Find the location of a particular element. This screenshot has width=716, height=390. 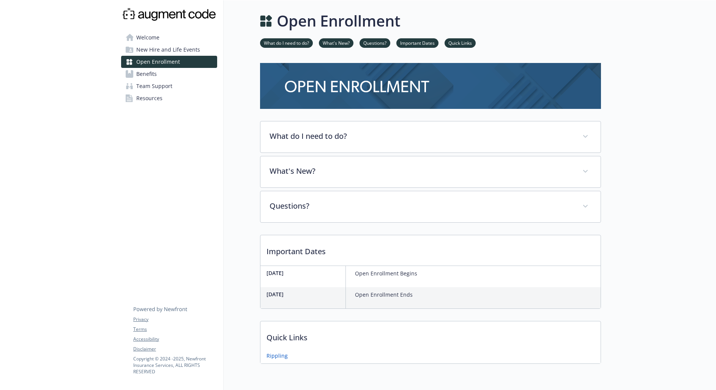

a: Important Dates is located at coordinates (417, 42).